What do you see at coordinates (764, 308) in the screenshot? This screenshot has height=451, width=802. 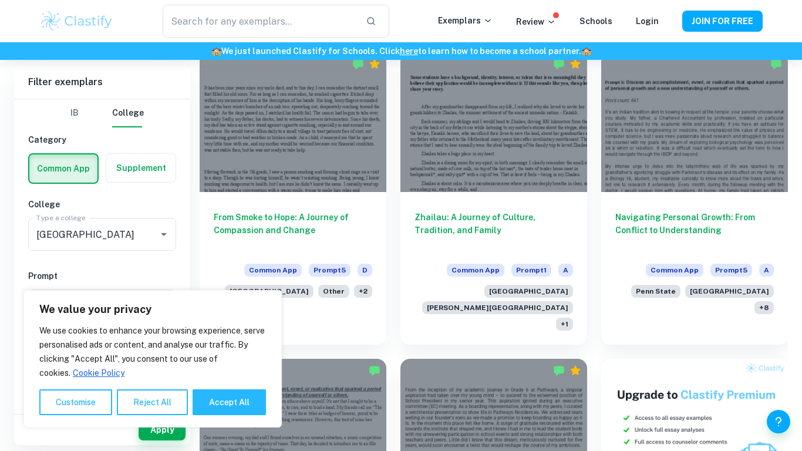 I see `span: + 8` at bounding box center [764, 308].